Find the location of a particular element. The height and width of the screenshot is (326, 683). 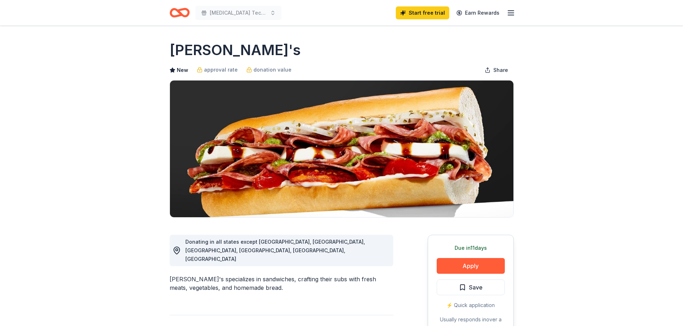

div: Due in 11 days is located at coordinates (470, 248).